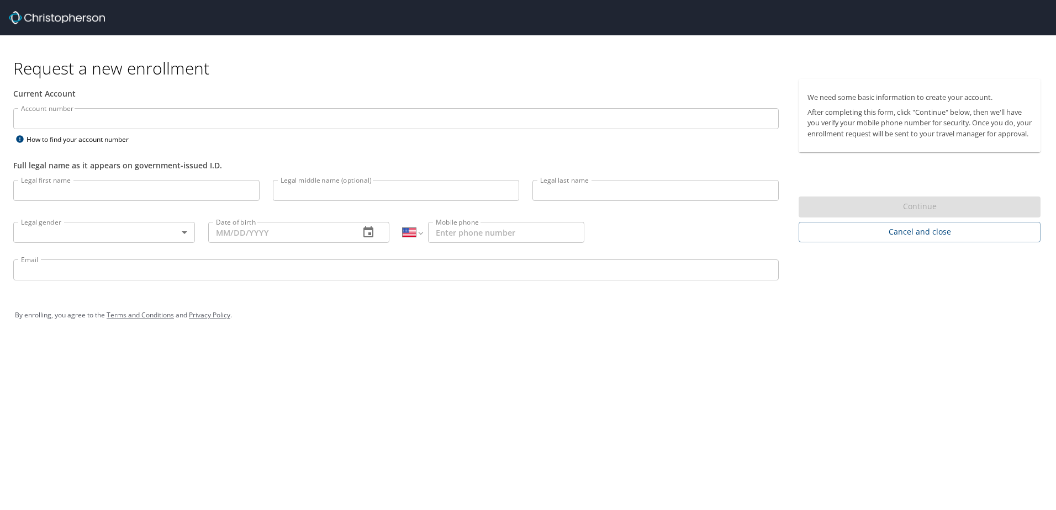 The image size is (1056, 510). What do you see at coordinates (920, 232) in the screenshot?
I see `button: Cancel and close` at bounding box center [920, 232].